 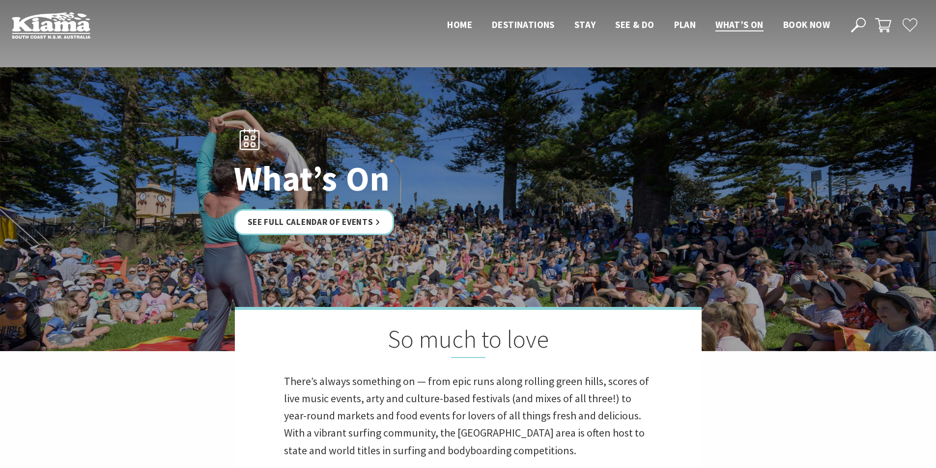 I want to click on h1: What’s On, so click(x=372, y=178).